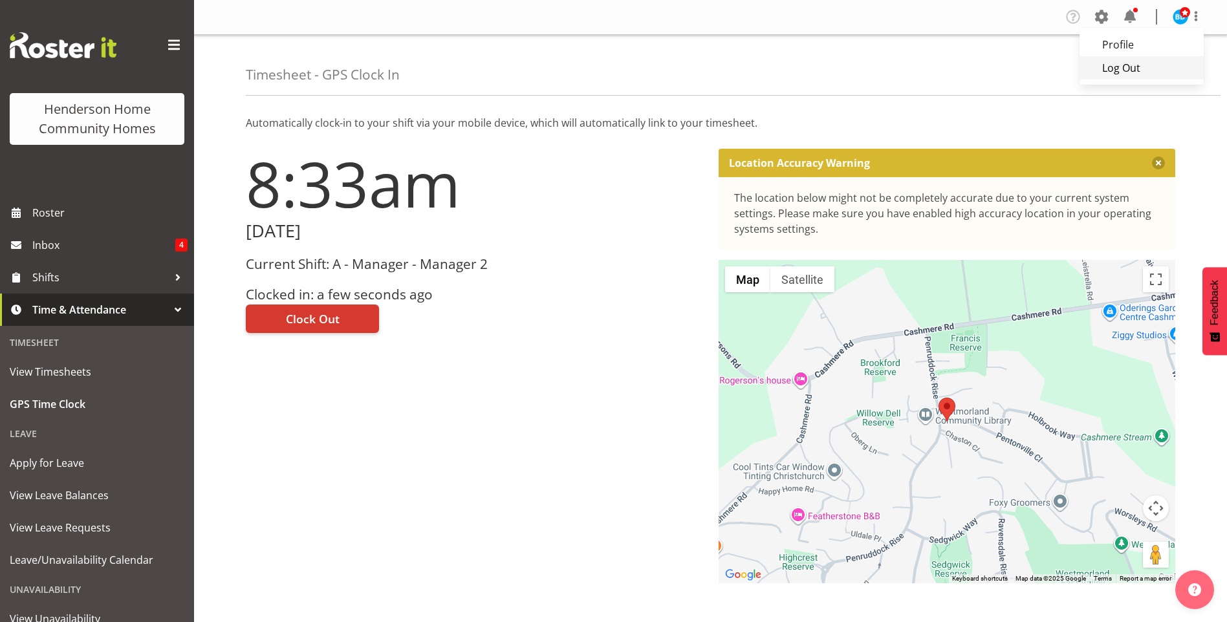 The width and height of the screenshot is (1227, 622). I want to click on span: View Leave Requests, so click(97, 528).